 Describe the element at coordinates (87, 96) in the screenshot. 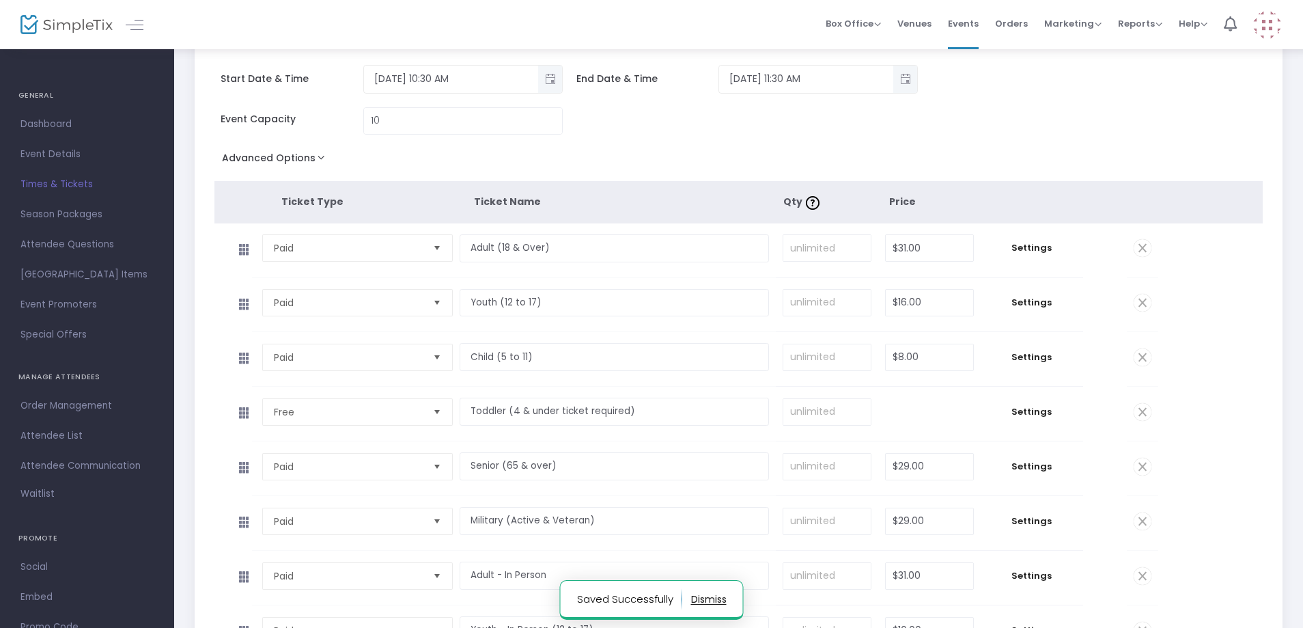

I see `h4: GENERAL` at that location.